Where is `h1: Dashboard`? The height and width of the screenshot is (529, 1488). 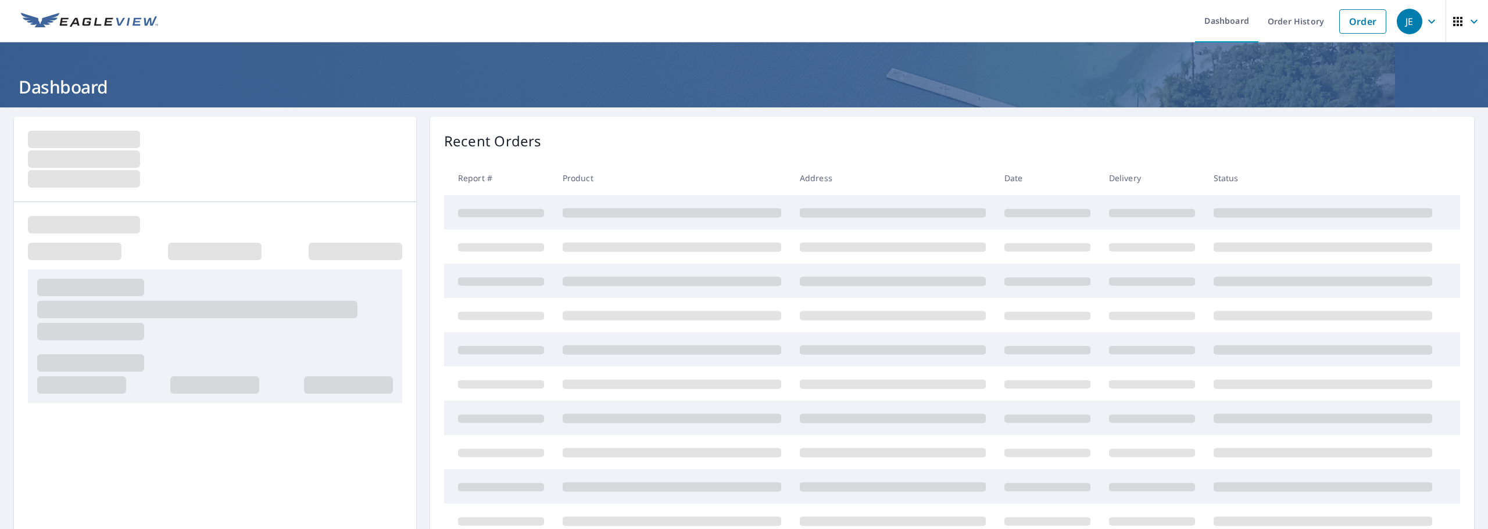 h1: Dashboard is located at coordinates (744, 87).